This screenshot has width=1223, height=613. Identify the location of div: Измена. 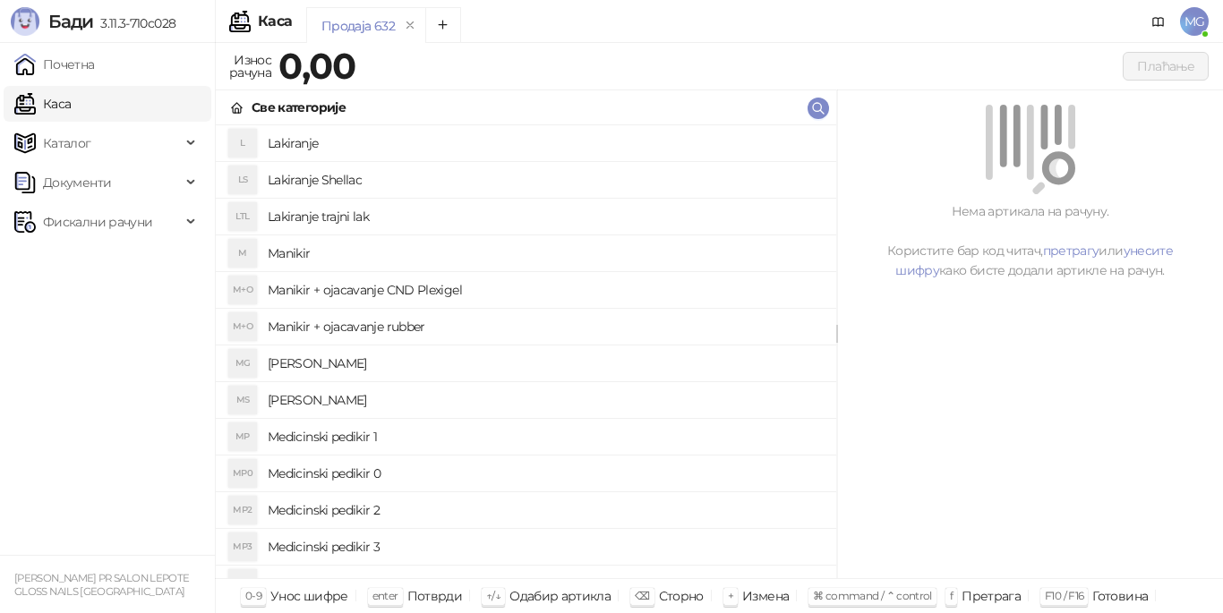
(765, 596).